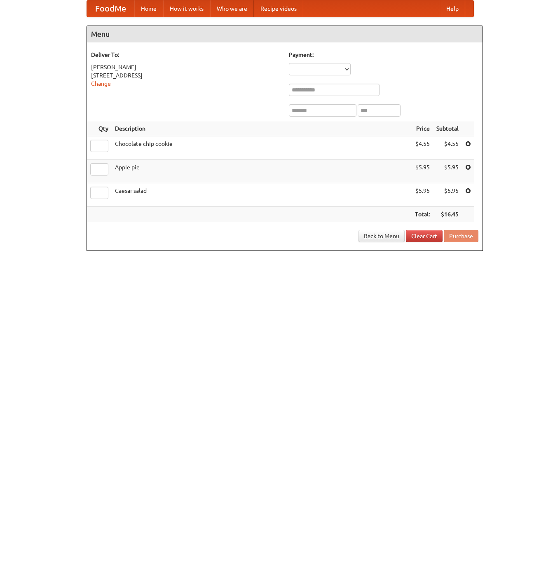 This screenshot has width=560, height=583. What do you see at coordinates (99, 129) in the screenshot?
I see `th: Qty` at bounding box center [99, 129].